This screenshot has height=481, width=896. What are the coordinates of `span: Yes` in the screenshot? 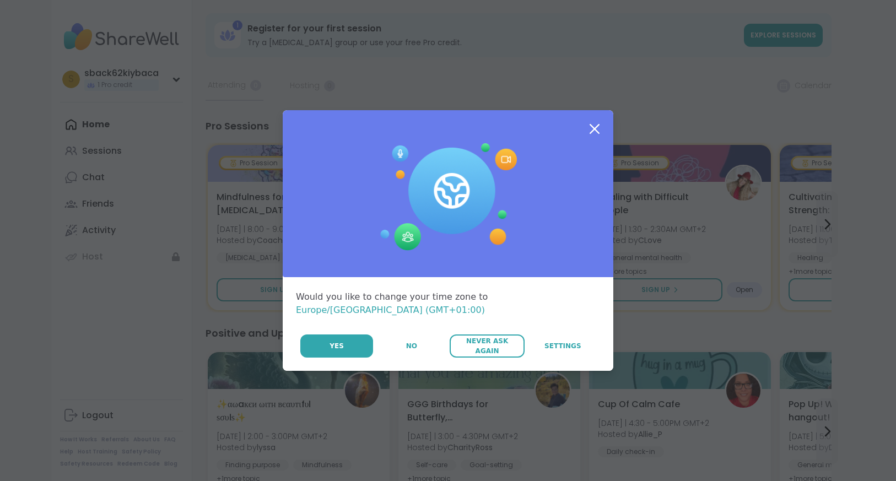 It's located at (337, 346).